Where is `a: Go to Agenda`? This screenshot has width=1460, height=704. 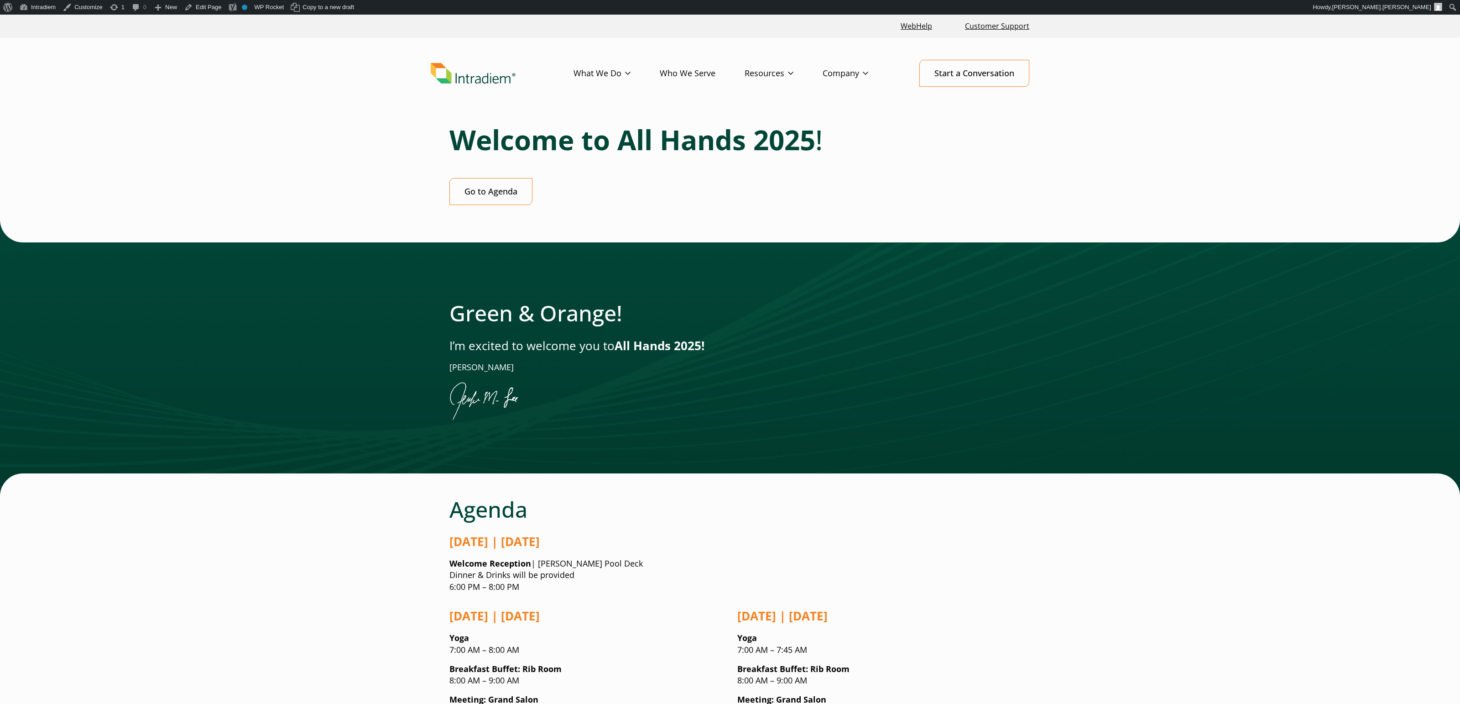
a: Go to Agenda is located at coordinates (491, 191).